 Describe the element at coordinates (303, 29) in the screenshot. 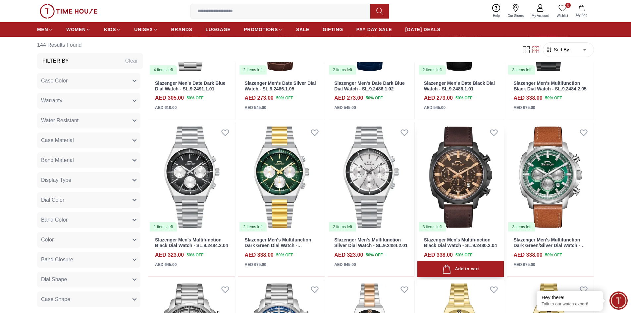

I see `span: SALE` at that location.